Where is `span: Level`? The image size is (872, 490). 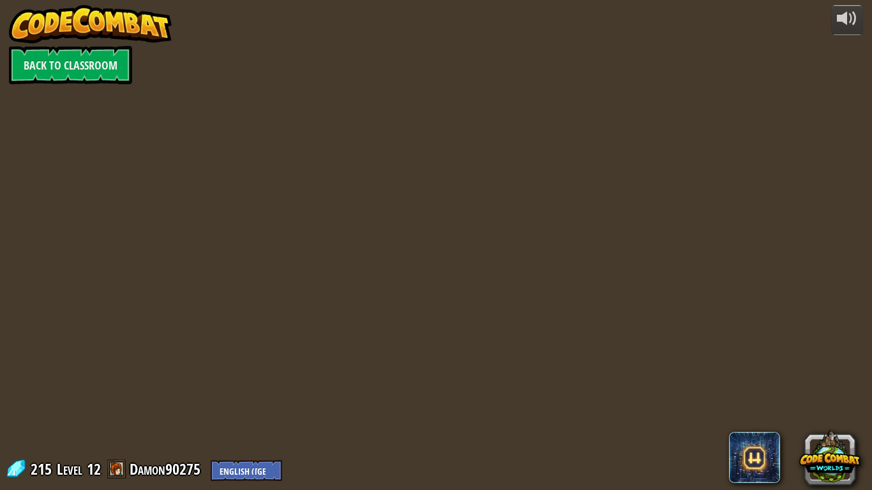 span: Level is located at coordinates (70, 469).